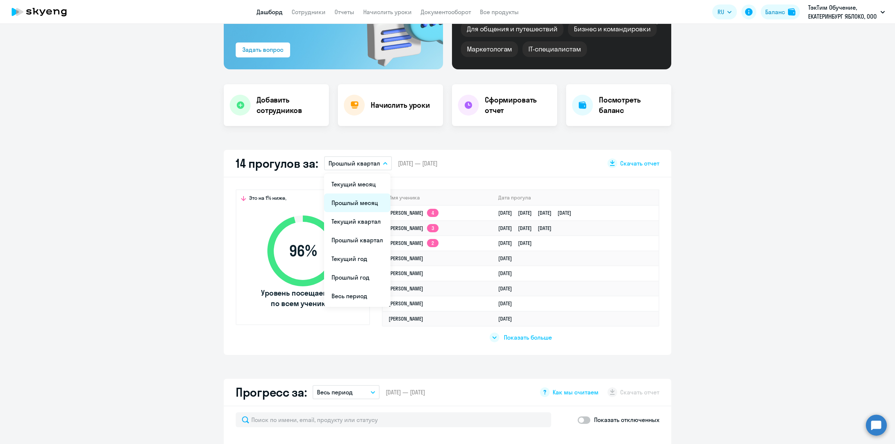 Image resolution: width=895 pixels, height=444 pixels. What do you see at coordinates (303, 251) in the screenshot?
I see `span: 96 %` at bounding box center [303, 251].